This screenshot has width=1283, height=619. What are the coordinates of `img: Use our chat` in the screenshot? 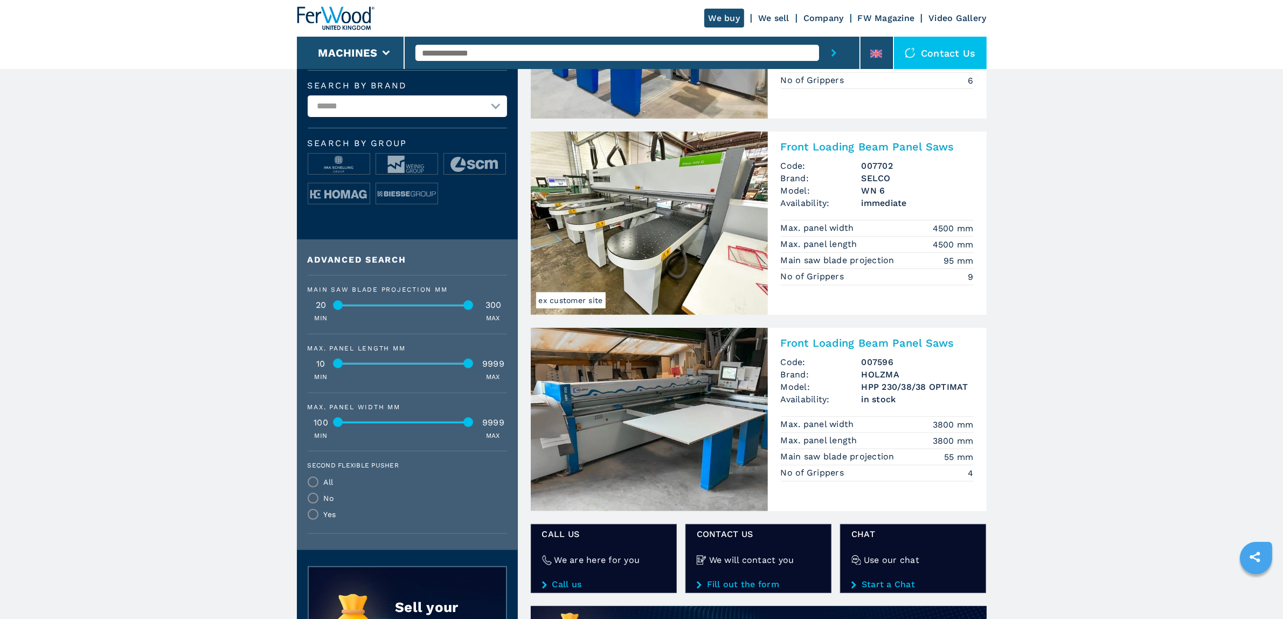 It's located at (856, 560).